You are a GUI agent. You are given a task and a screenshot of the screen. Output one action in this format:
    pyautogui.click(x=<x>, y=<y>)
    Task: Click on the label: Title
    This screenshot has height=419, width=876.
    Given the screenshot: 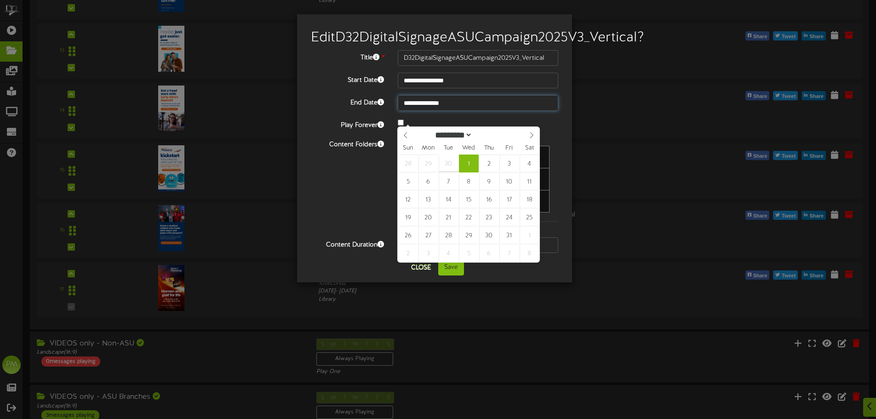 What is the action you would take?
    pyautogui.click(x=347, y=56)
    